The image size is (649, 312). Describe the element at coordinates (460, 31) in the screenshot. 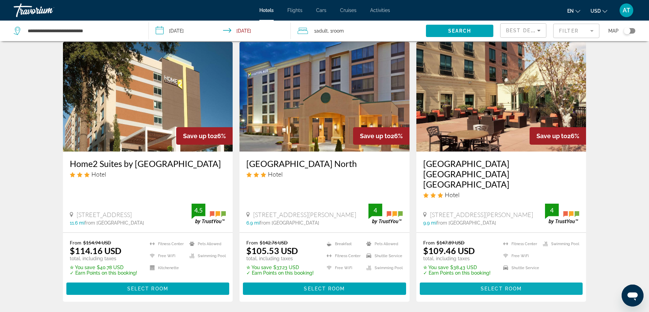

I see `span: Search` at that location.